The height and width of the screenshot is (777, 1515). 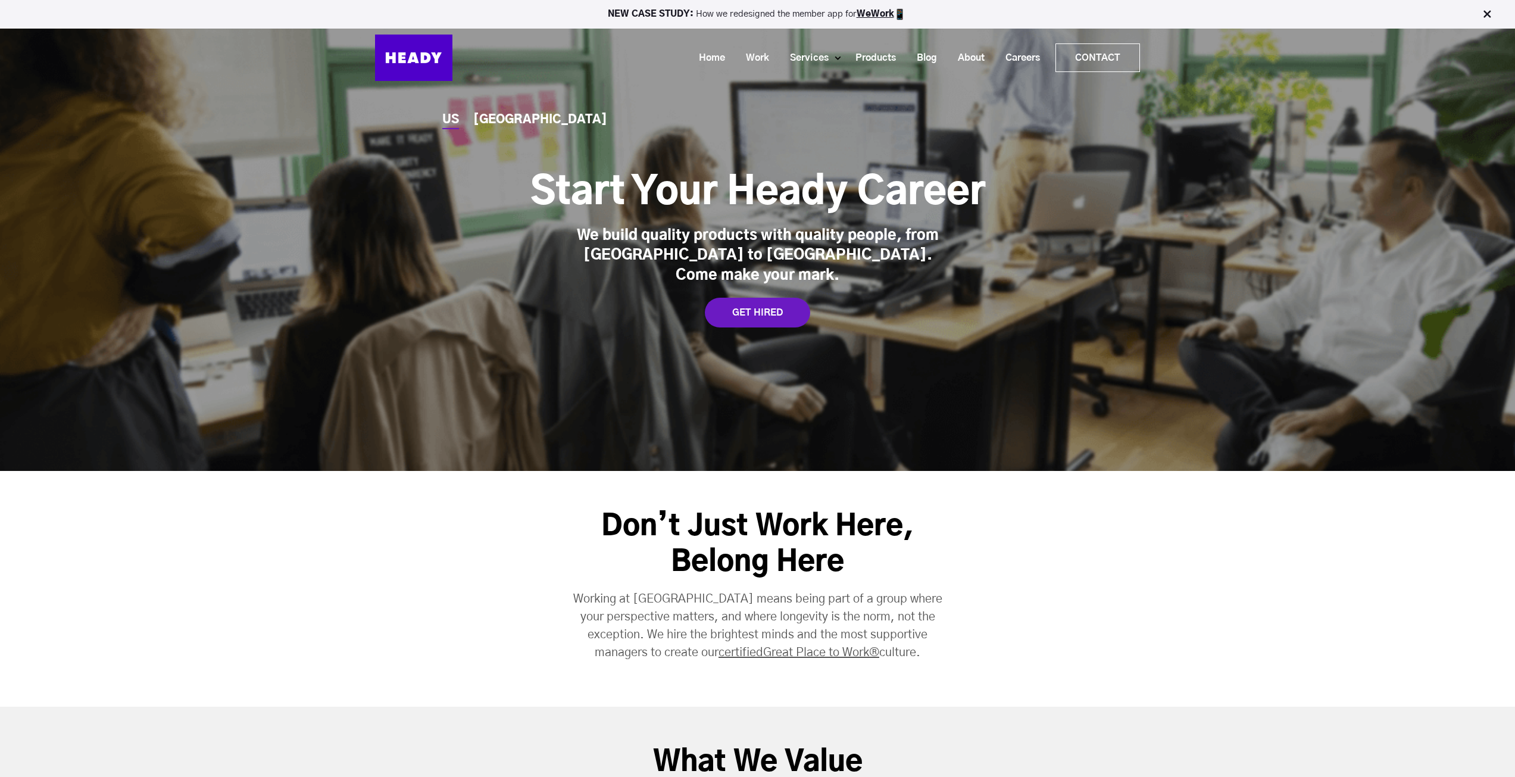 What do you see at coordinates (1018, 58) in the screenshot?
I see `a: Careers` at bounding box center [1018, 58].